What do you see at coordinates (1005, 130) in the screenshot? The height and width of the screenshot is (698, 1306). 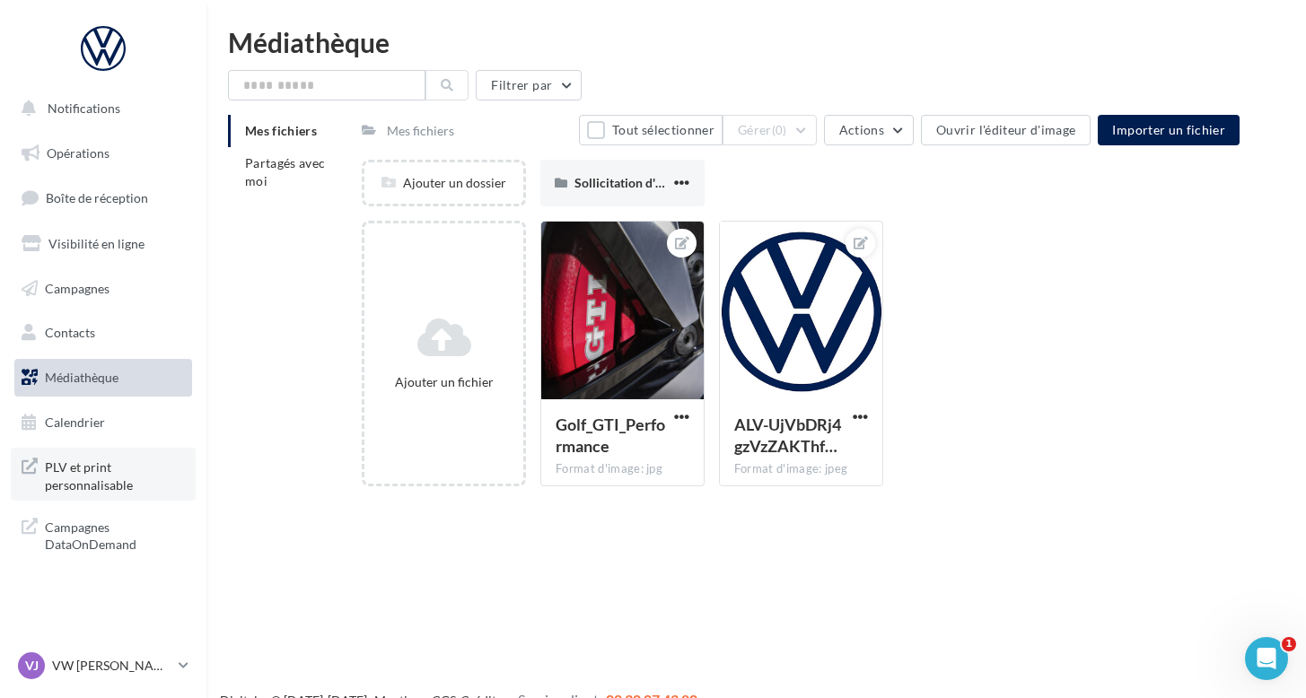 I see `button: Ouvrir l'éditeur d'image` at bounding box center [1005, 130].